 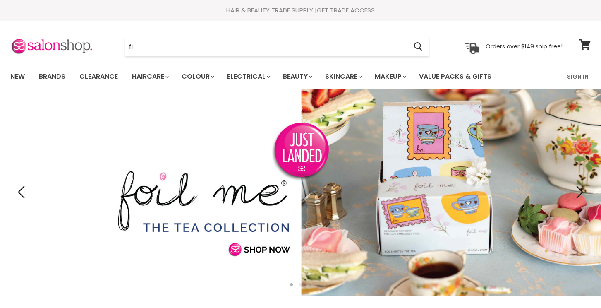 I want to click on ul: Main menu, so click(x=267, y=77).